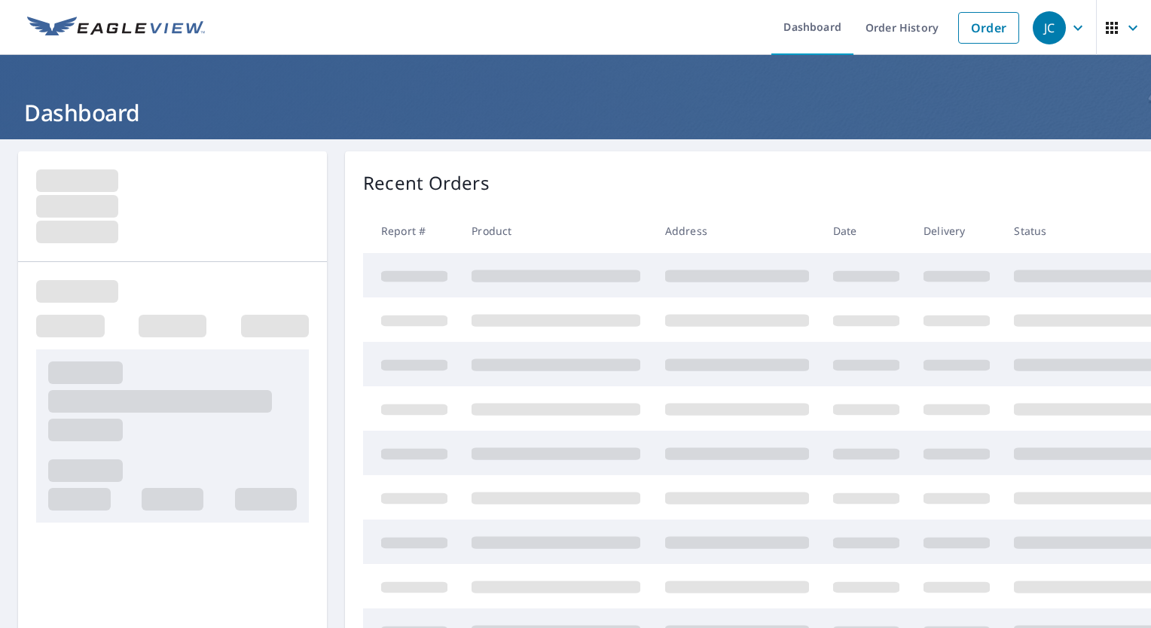  What do you see at coordinates (1049, 28) in the screenshot?
I see `div: JC` at bounding box center [1049, 28].